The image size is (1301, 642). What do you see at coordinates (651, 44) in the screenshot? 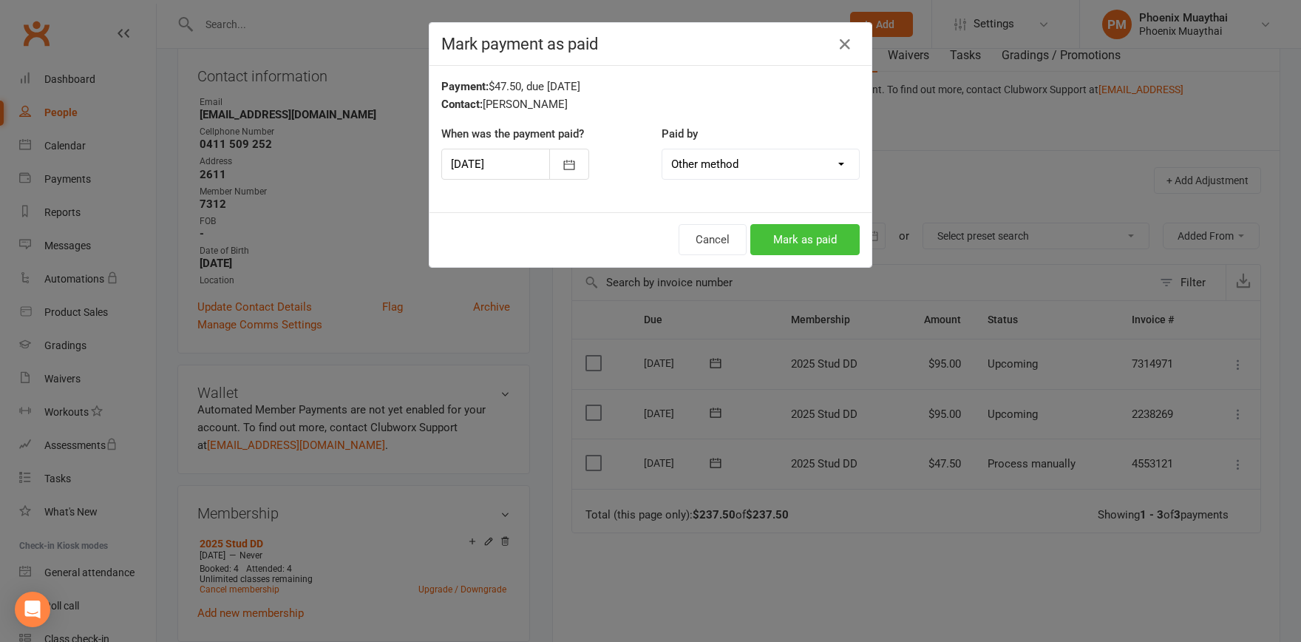
I see `h4: Mark payment as paid` at bounding box center [651, 44].